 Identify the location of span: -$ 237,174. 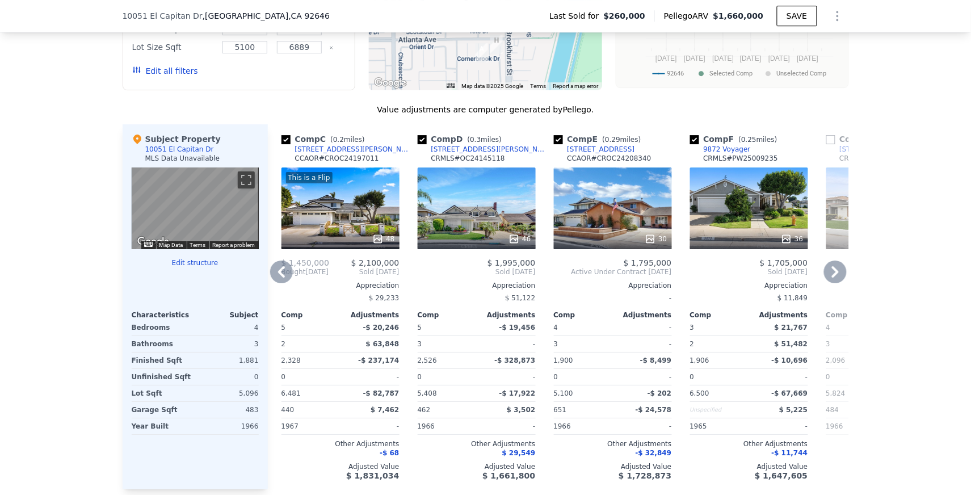
(378, 360).